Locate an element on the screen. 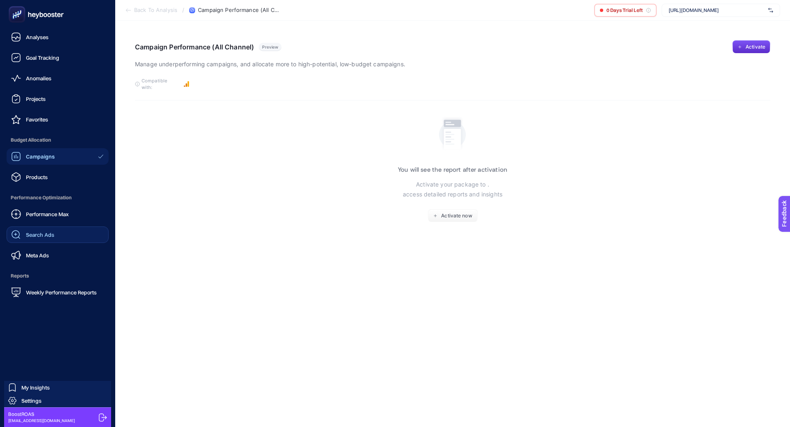 The height and width of the screenshot is (427, 790). a: Goal Tracking is located at coordinates (58, 58).